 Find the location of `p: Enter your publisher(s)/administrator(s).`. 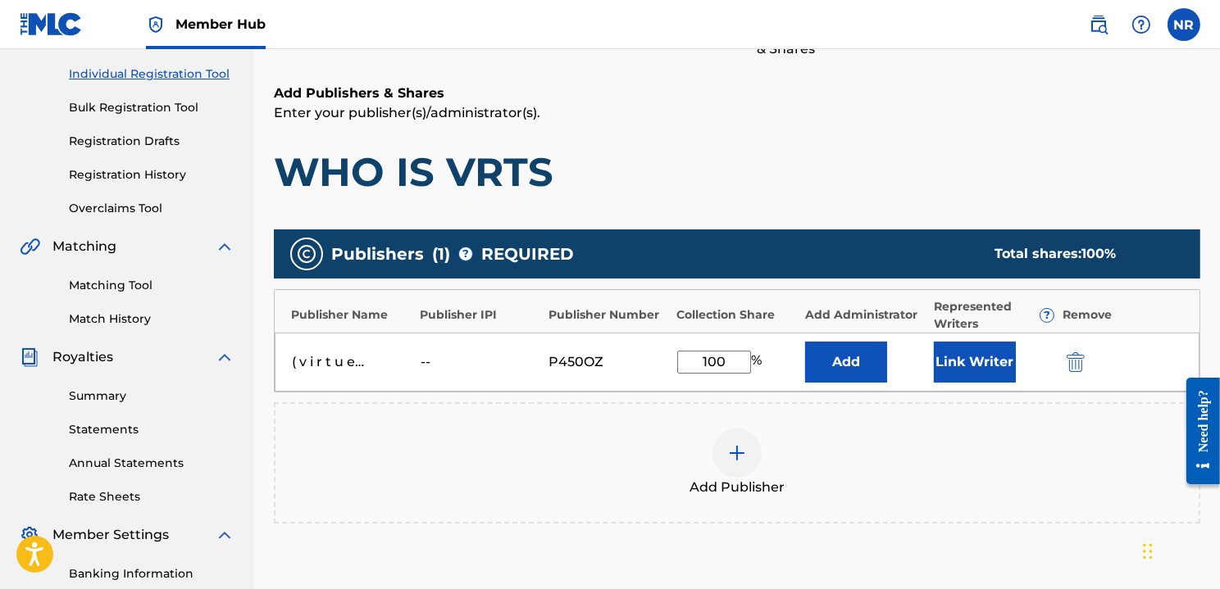

p: Enter your publisher(s)/administrator(s). is located at coordinates (737, 113).